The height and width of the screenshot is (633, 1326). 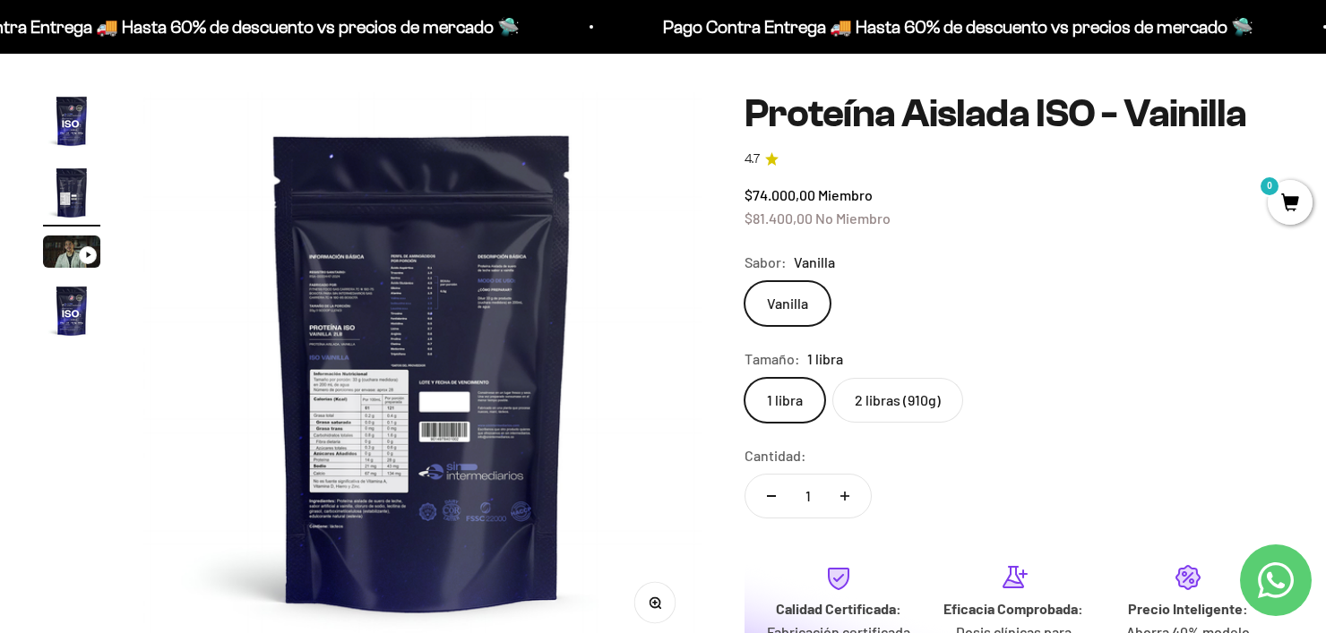 I want to click on button: Ir al artículo 2, so click(x=72, y=195).